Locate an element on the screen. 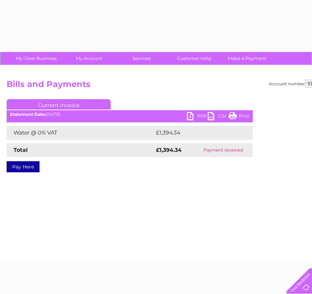 The height and width of the screenshot is (294, 312). a: My Account is located at coordinates (89, 58).